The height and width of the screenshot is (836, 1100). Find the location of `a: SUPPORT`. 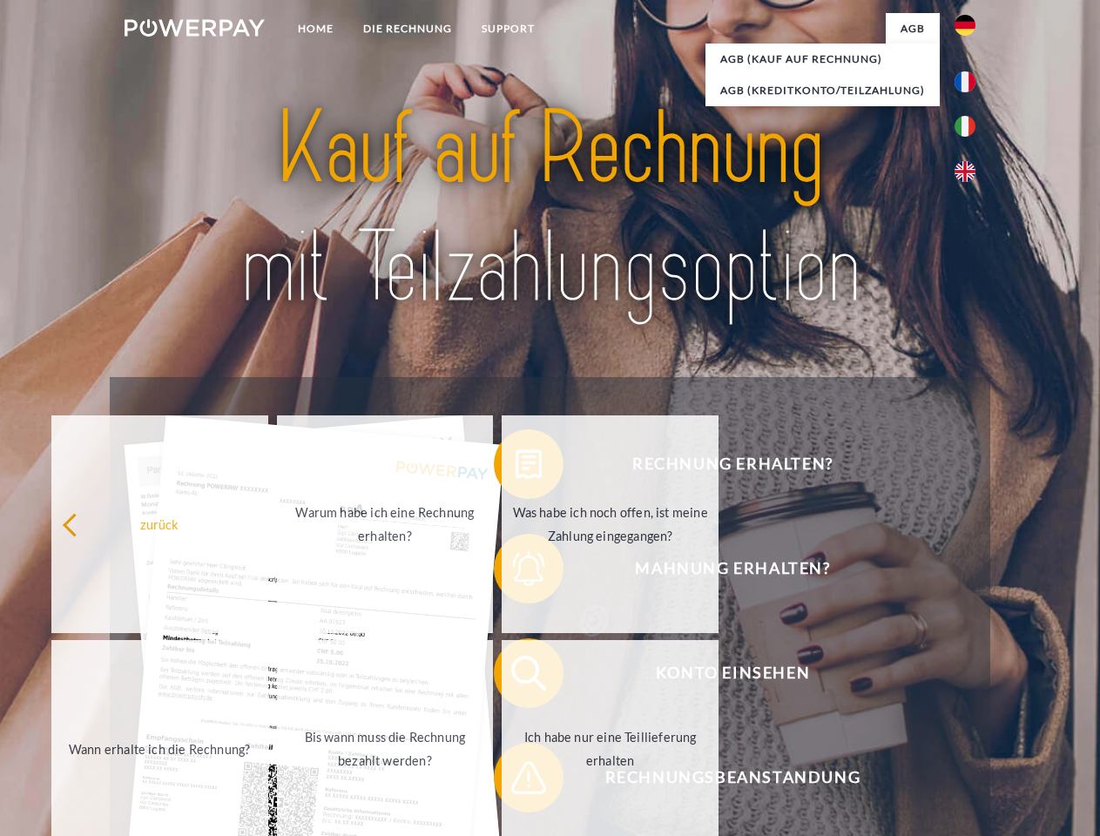

a: SUPPORT is located at coordinates (508, 29).